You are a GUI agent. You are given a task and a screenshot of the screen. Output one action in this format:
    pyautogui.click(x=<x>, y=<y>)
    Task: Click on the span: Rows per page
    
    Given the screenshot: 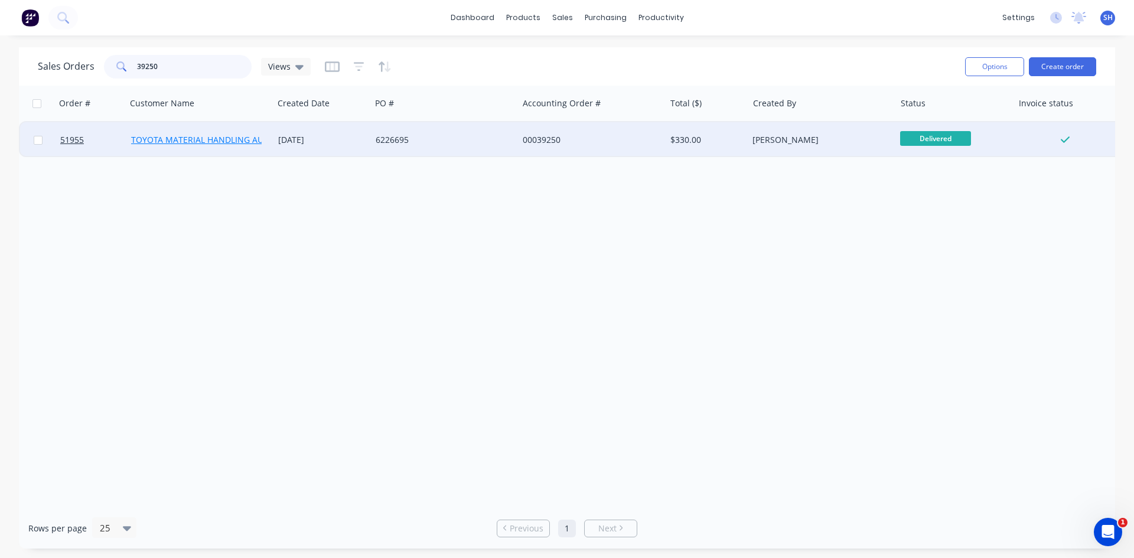 What is the action you would take?
    pyautogui.click(x=57, y=529)
    